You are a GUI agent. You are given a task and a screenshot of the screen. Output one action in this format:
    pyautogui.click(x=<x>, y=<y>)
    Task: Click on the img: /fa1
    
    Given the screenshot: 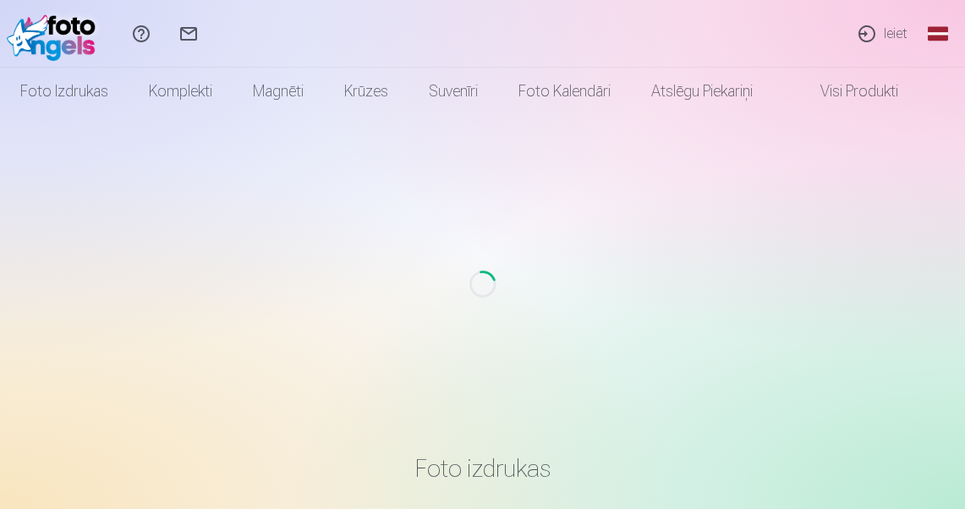 What is the action you would take?
    pyautogui.click(x=55, y=34)
    